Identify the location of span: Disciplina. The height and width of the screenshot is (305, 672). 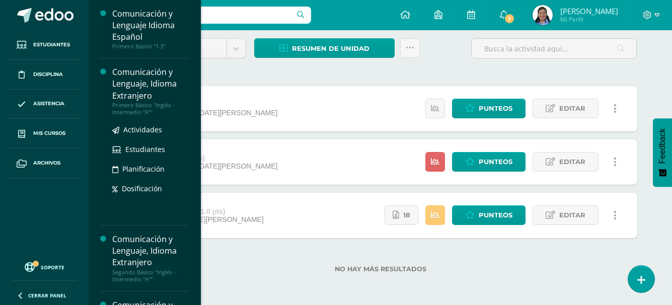
(48, 75).